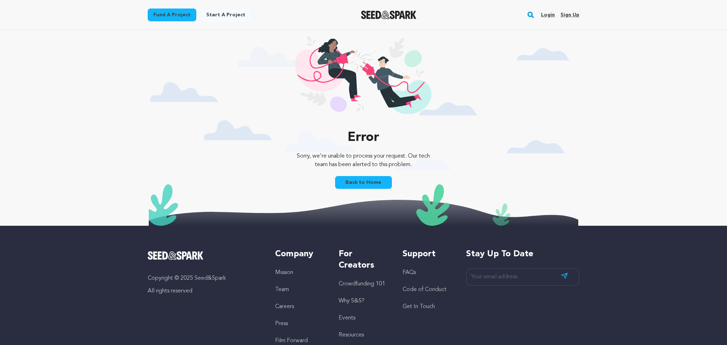 The image size is (727, 345). Describe the element at coordinates (172, 15) in the screenshot. I see `a: Fund a project` at that location.